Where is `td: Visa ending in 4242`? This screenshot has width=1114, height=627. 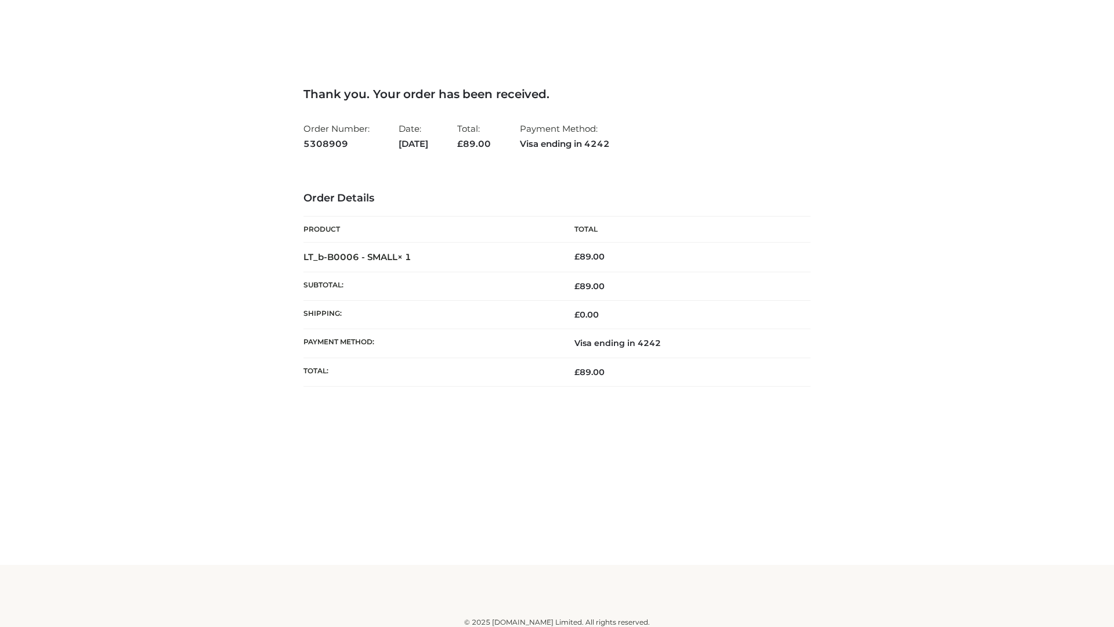 td: Visa ending in 4242 is located at coordinates (683, 343).